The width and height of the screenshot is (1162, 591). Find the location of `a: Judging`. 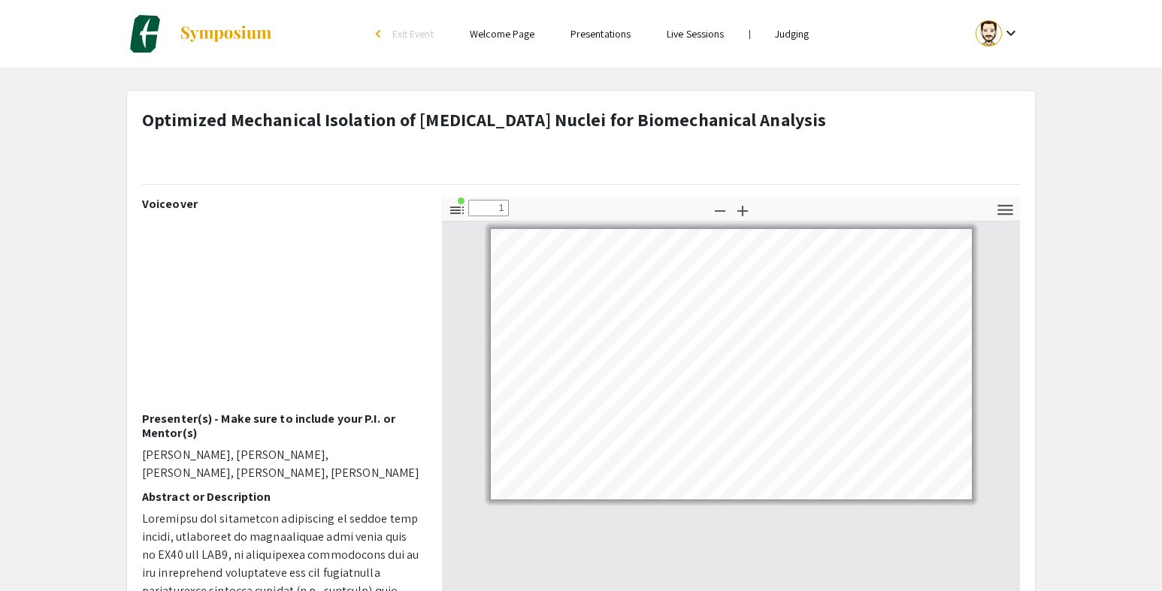

a: Judging is located at coordinates (792, 34).